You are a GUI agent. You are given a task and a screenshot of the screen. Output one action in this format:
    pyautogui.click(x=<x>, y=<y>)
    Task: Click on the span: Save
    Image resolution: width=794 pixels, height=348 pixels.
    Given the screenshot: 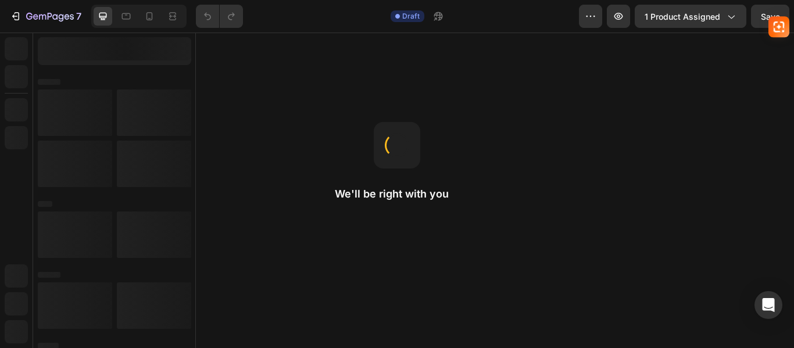 What is the action you would take?
    pyautogui.click(x=770, y=16)
    